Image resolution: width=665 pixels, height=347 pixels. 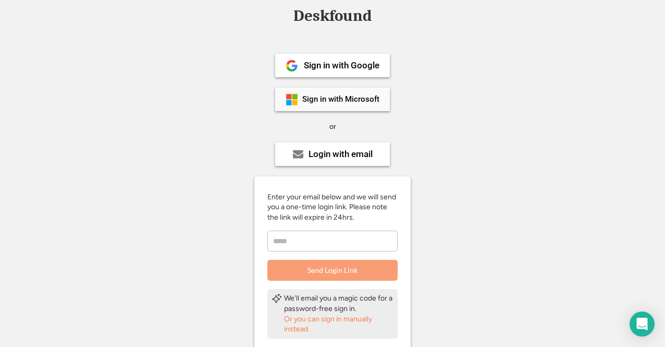 What do you see at coordinates (292, 66) in the screenshot?
I see `img: 1024px-Google__G__Logo.svg.png` at bounding box center [292, 66].